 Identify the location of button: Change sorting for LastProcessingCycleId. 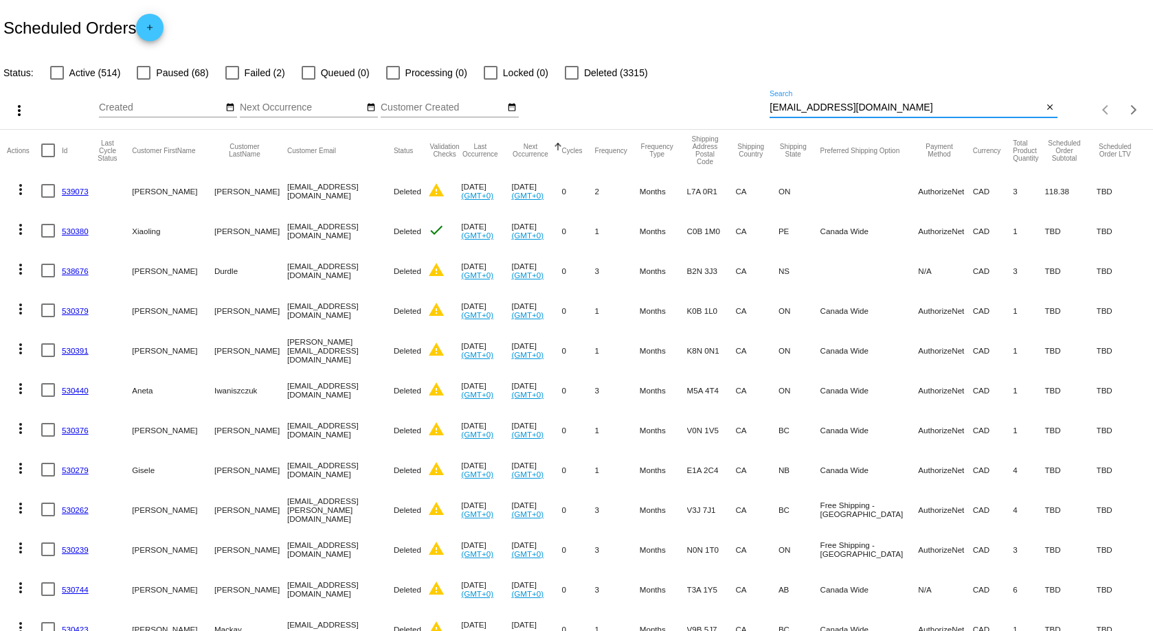
(108, 150).